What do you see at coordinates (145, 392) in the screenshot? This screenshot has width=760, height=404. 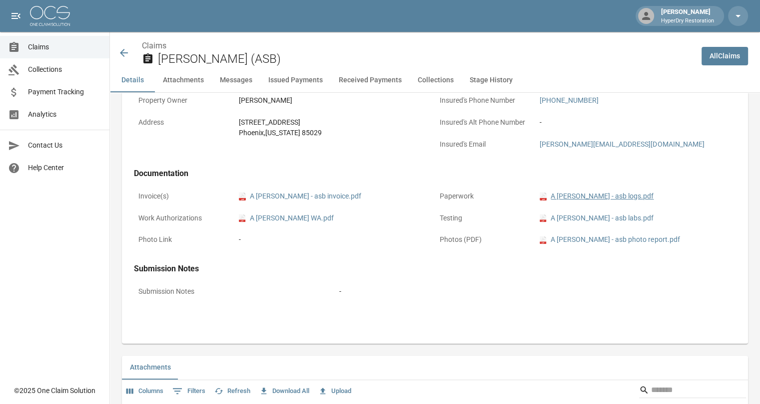 I see `button: Select columns` at bounding box center [145, 392].